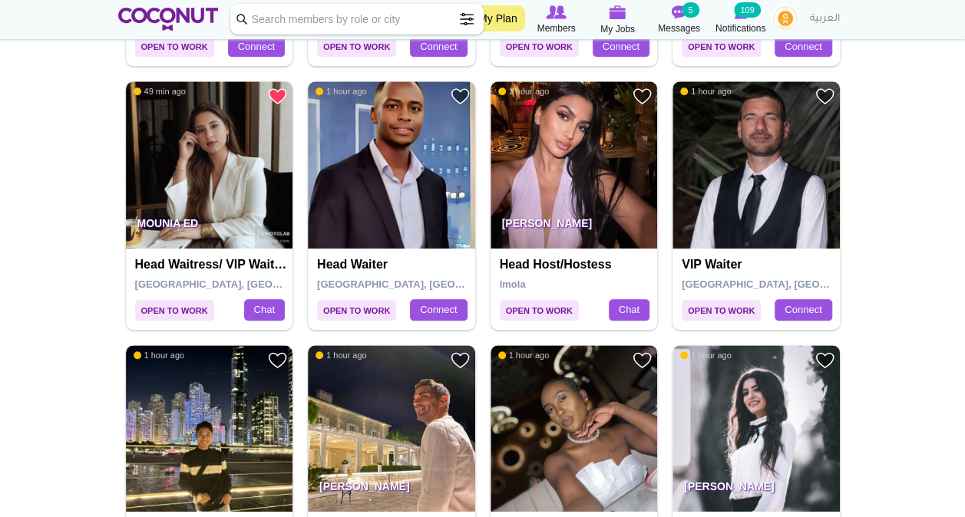 This screenshot has height=517, width=965. Describe the element at coordinates (679, 12) in the screenshot. I see `img: Messages` at that location.